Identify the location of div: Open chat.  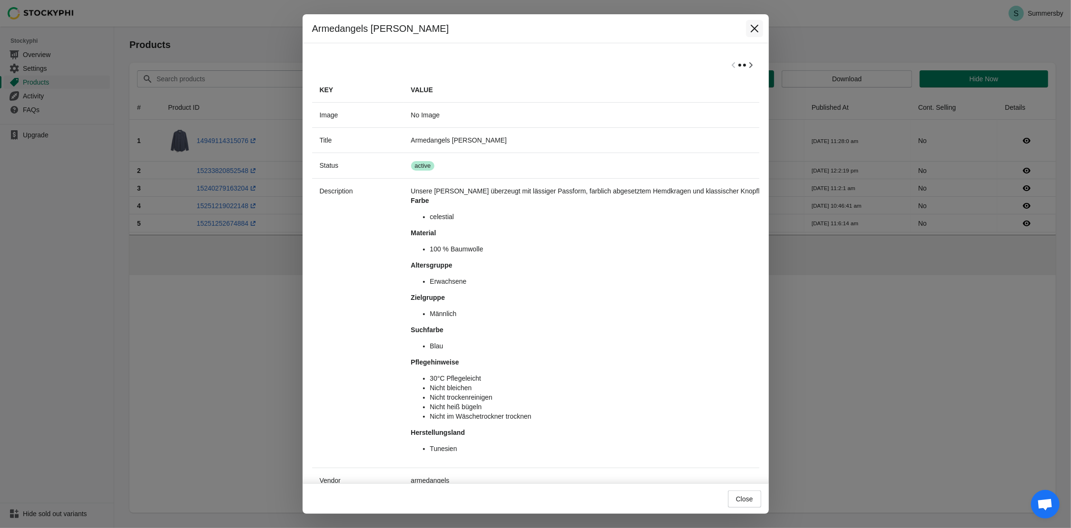
(1045, 505).